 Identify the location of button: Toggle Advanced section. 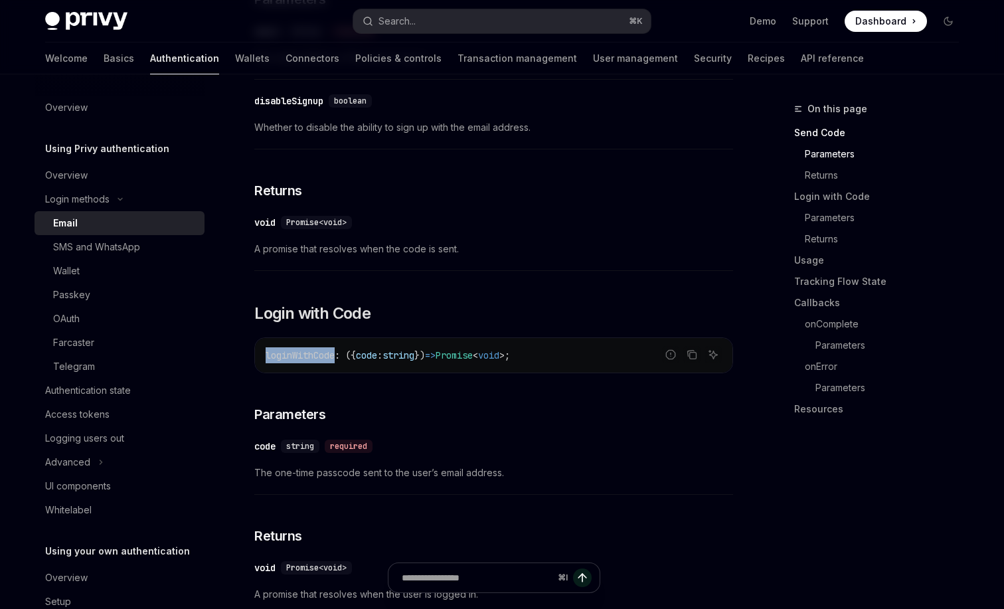
(119, 462).